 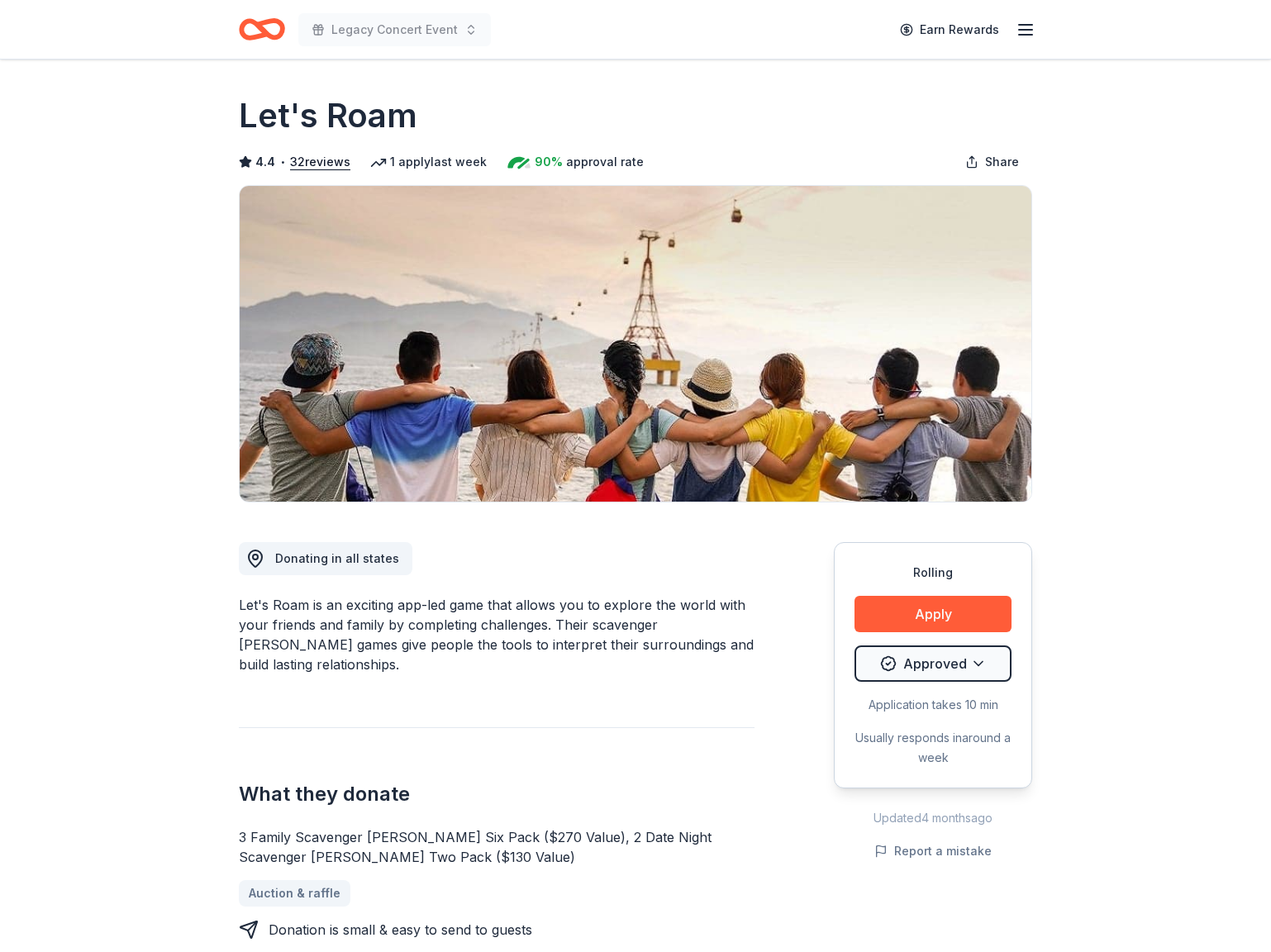 What do you see at coordinates (605, 162) in the screenshot?
I see `span: approval rate` at bounding box center [605, 162].